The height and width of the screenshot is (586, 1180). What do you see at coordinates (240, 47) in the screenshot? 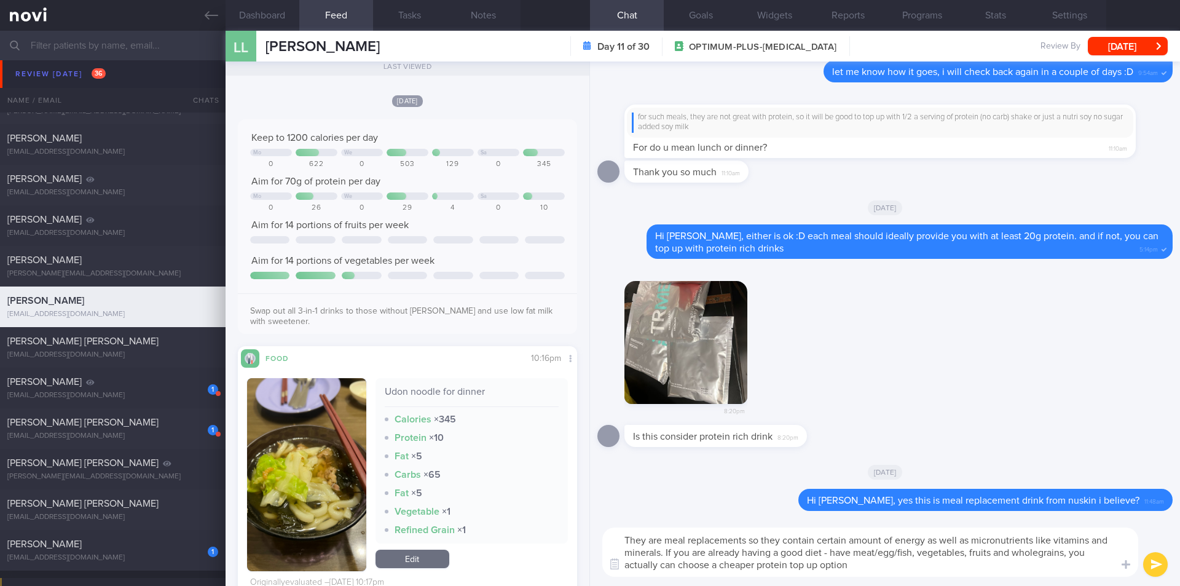
I see `div: LL` at bounding box center [240, 47].